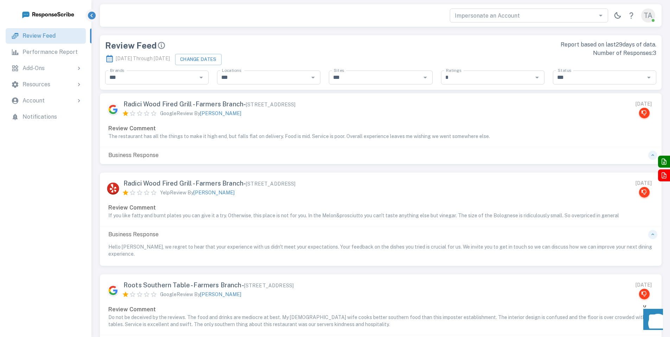 This screenshot has width=670, height=337. I want to click on label: Brands, so click(117, 70).